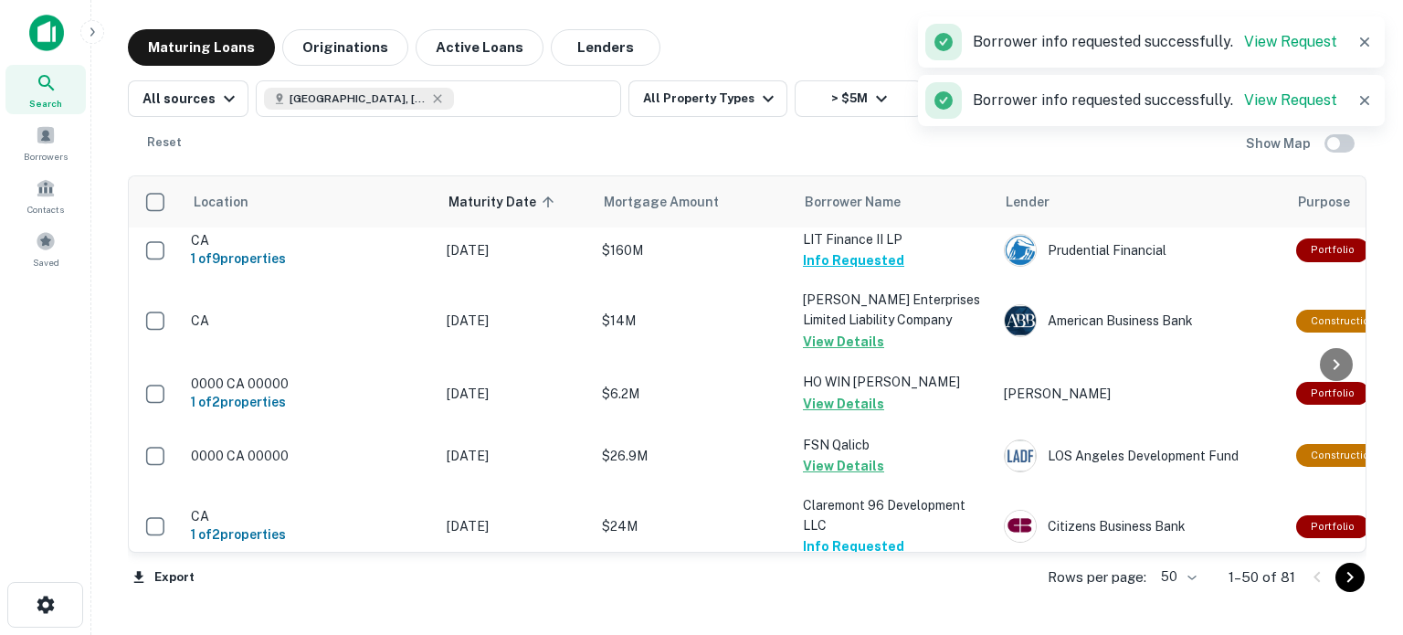 The width and height of the screenshot is (1403, 635). Describe the element at coordinates (164, 142) in the screenshot. I see `button: Reset` at that location.